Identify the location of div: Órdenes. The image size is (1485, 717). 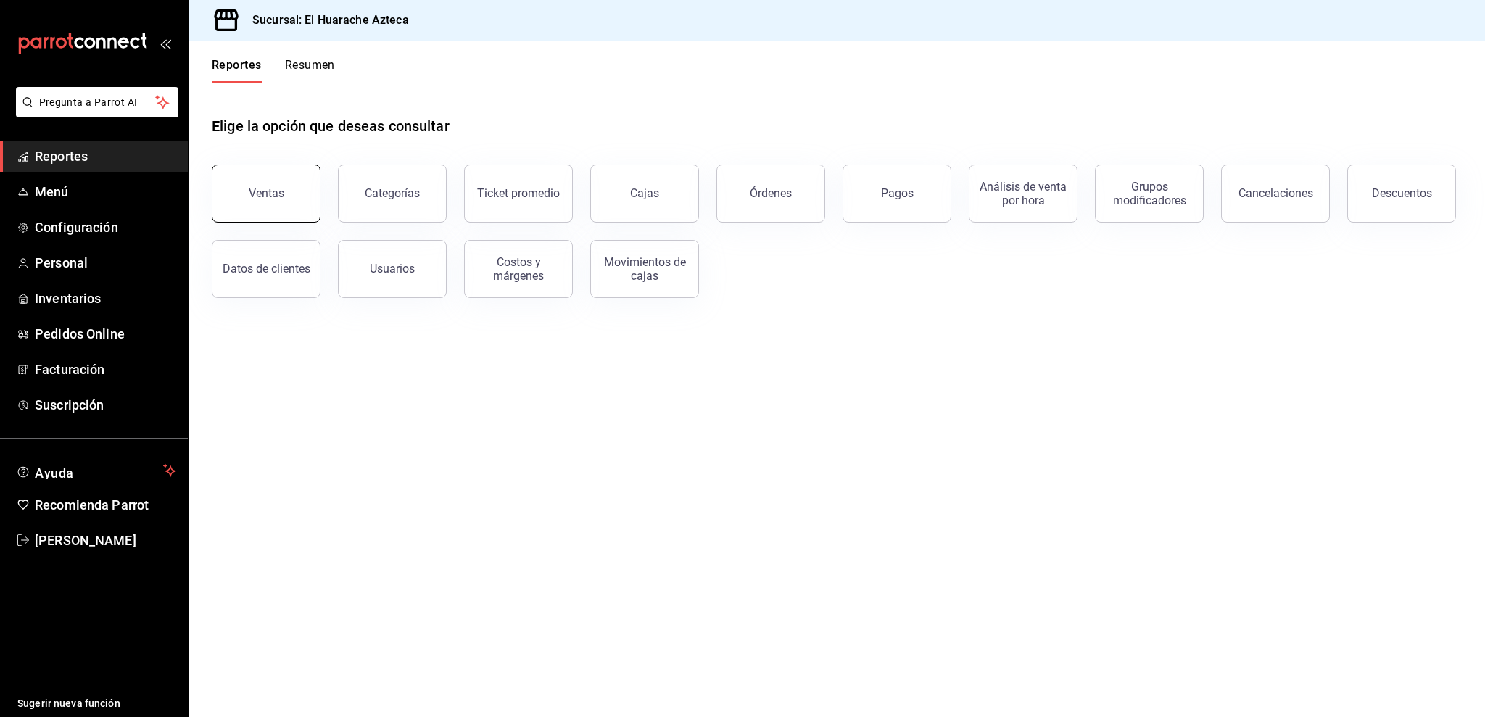
(771, 193).